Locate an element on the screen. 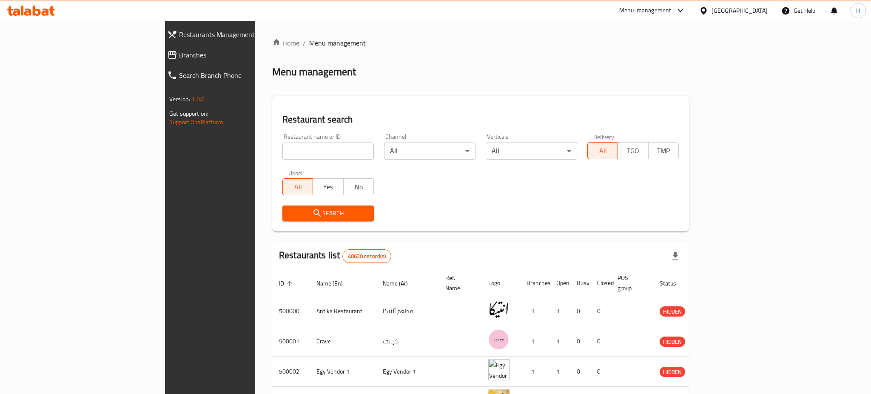 The height and width of the screenshot is (394, 871). input: Search for restaurant name or ID.. is located at coordinates (328, 151).